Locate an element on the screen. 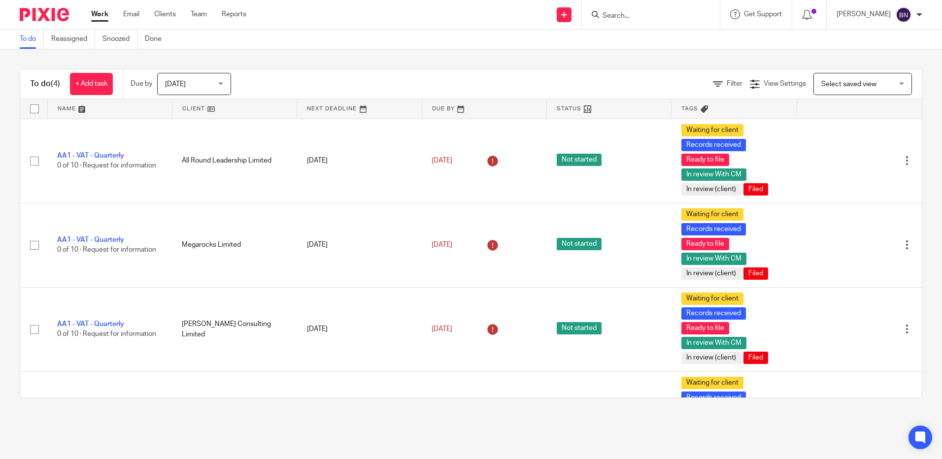  input: Search is located at coordinates (646, 16).